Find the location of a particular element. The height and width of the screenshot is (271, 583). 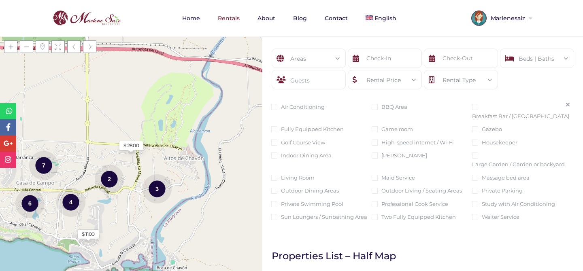

span: English is located at coordinates (385, 18).